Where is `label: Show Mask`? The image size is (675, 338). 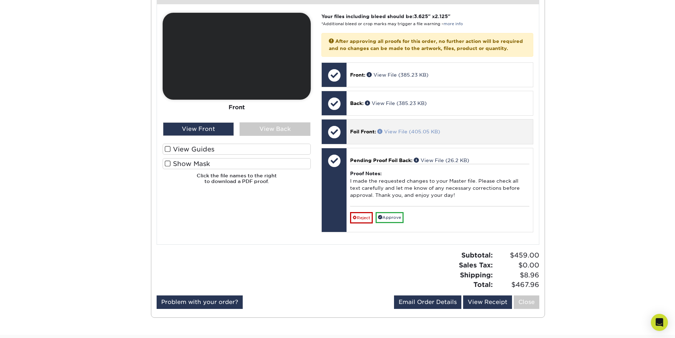 label: Show Mask is located at coordinates (237, 163).